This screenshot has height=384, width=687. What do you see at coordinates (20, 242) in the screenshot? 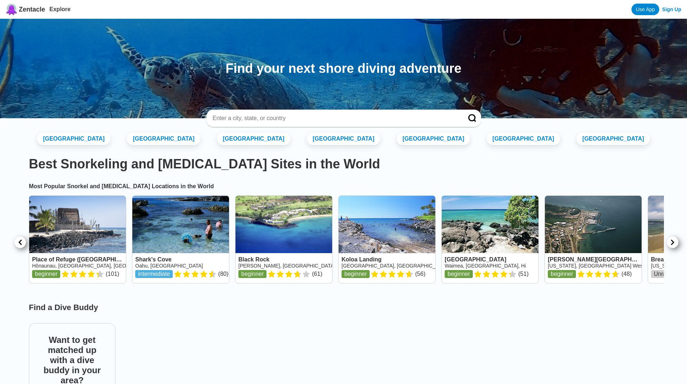
I see `img: left caret` at bounding box center [20, 242].